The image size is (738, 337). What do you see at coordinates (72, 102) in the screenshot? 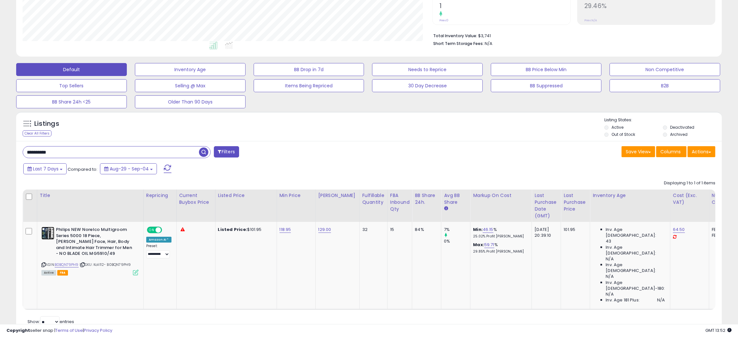
I see `button: BB Share 24h <25` at bounding box center [72, 102].